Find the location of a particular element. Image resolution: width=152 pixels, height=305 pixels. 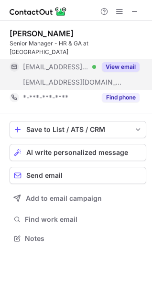

button: Add to email campaign is located at coordinates (78, 199).